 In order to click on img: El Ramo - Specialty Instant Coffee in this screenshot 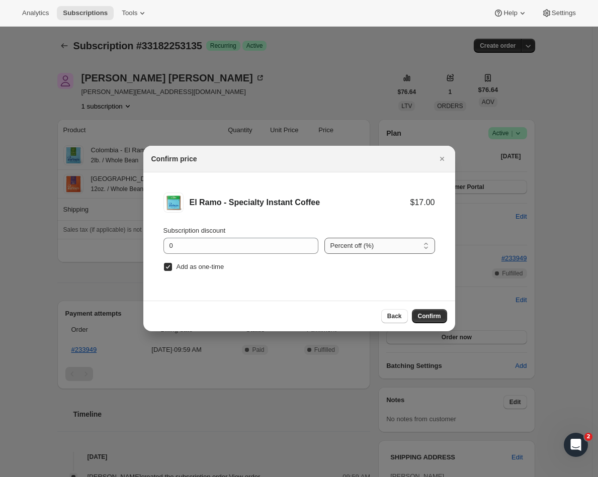, I will do `click(174, 203)`.